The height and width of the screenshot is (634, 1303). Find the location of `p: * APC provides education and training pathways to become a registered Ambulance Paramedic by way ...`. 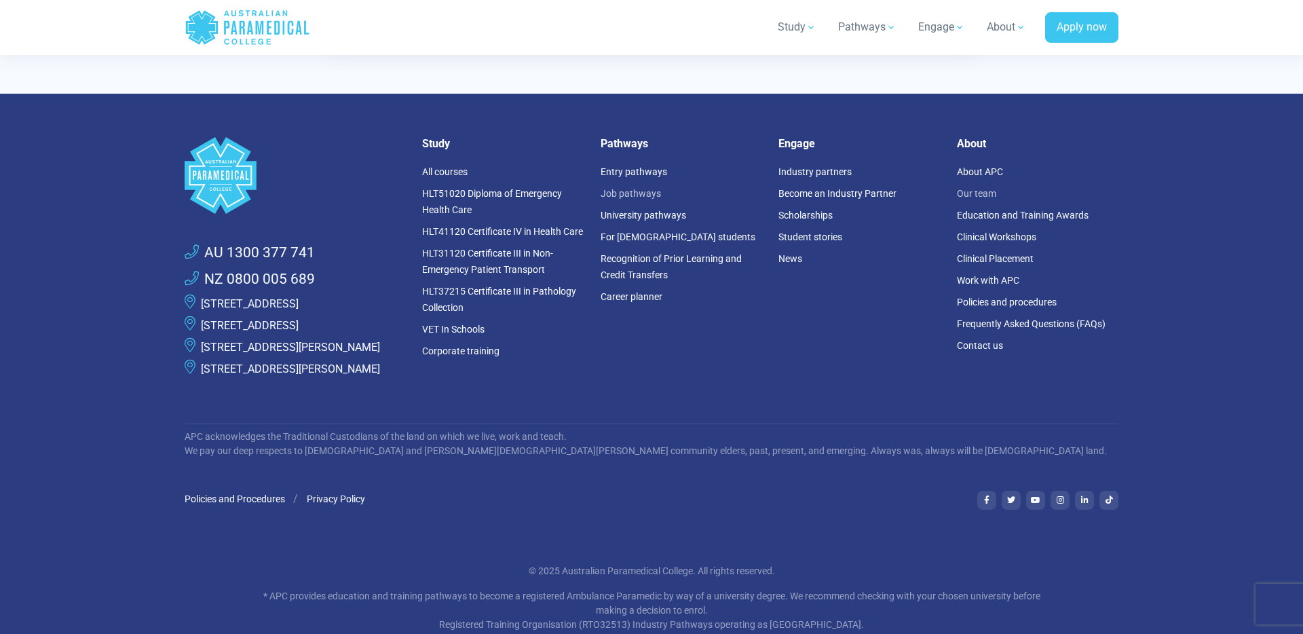

p: * APC provides education and training pathways to become a registered Ambulance Paramedic by way ... is located at coordinates (652, 610).